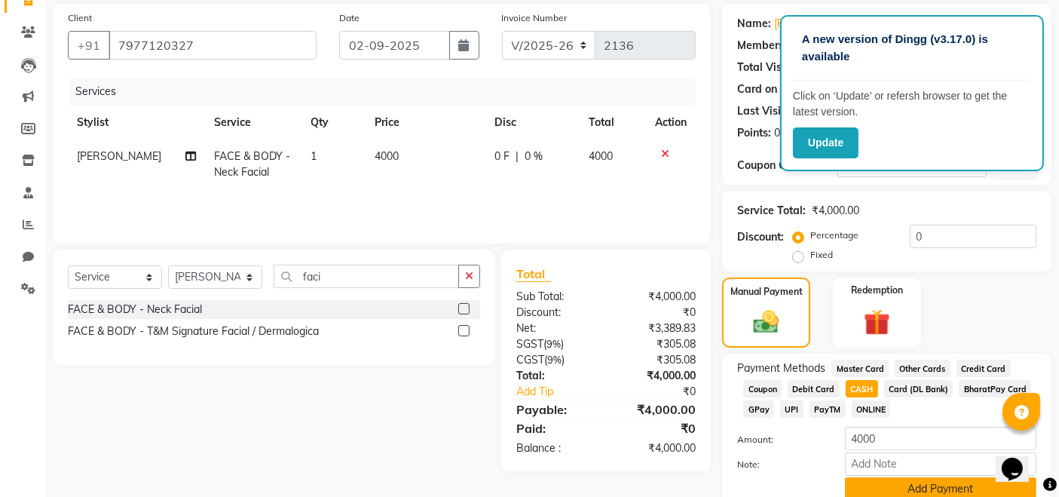 The width and height of the screenshot is (1059, 497). Describe the element at coordinates (556, 328) in the screenshot. I see `div: Net:` at that location.